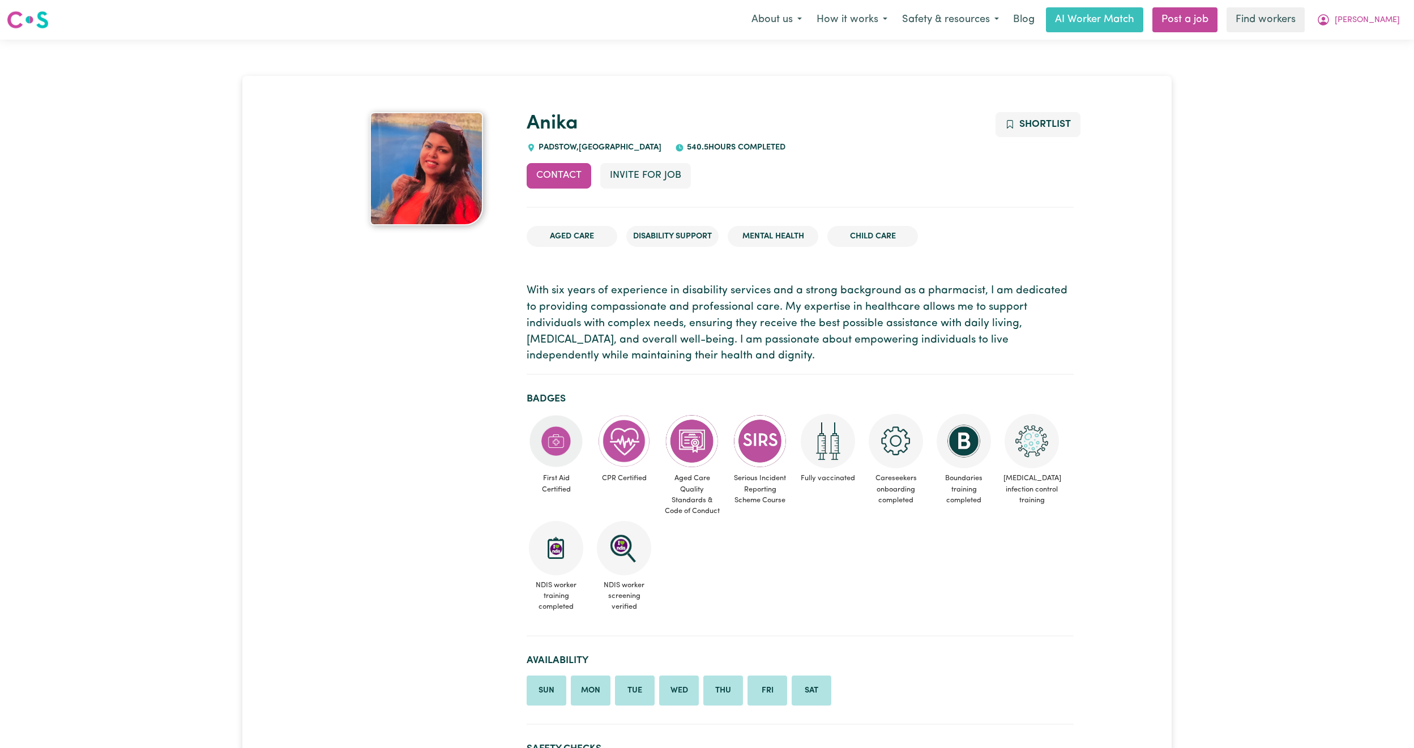 Image resolution: width=1414 pixels, height=748 pixels. Describe the element at coordinates (624, 478) in the screenshot. I see `span: CPR Certified` at that location.